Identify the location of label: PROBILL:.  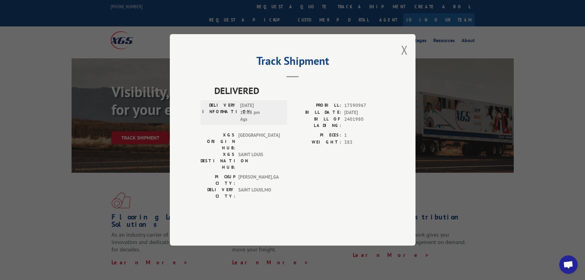
(317, 106).